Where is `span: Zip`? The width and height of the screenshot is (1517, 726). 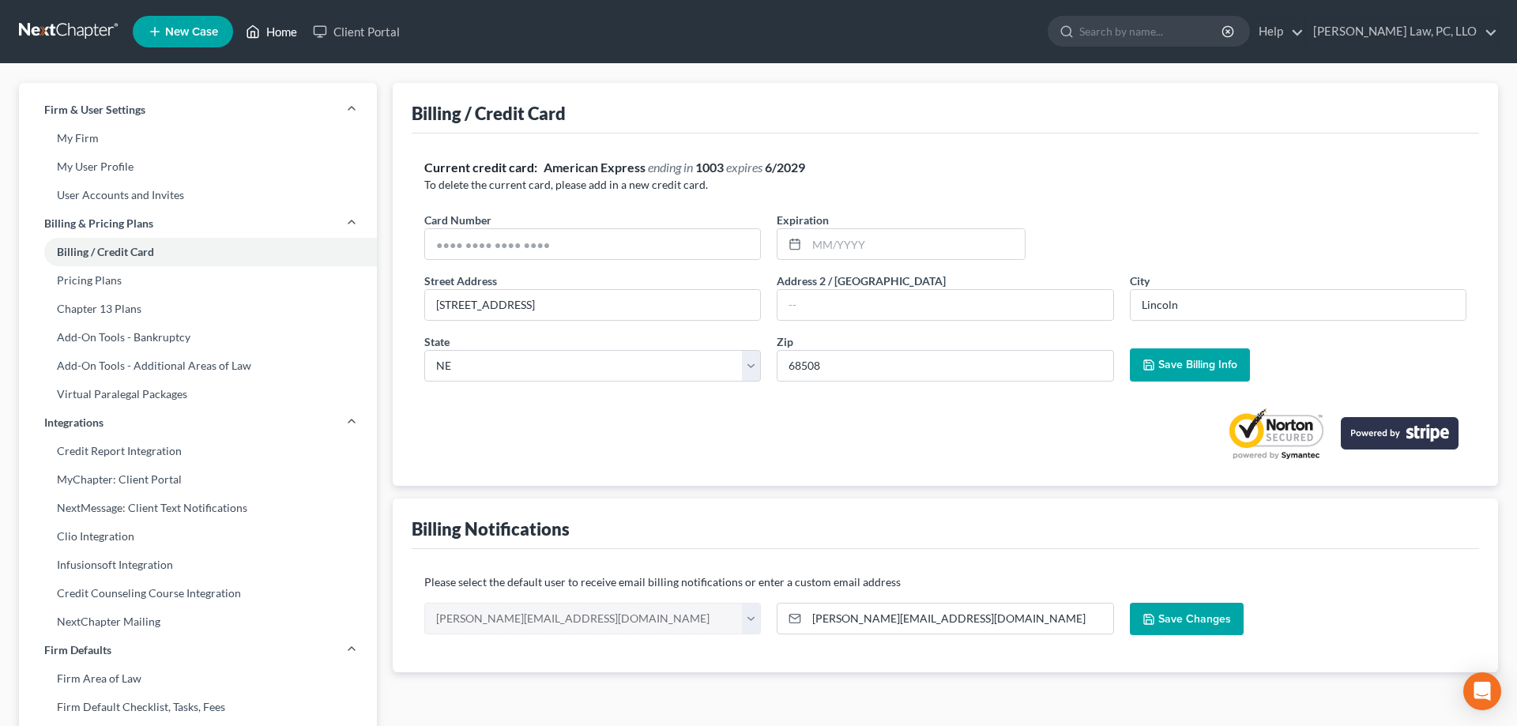
span: Zip is located at coordinates (784, 341).